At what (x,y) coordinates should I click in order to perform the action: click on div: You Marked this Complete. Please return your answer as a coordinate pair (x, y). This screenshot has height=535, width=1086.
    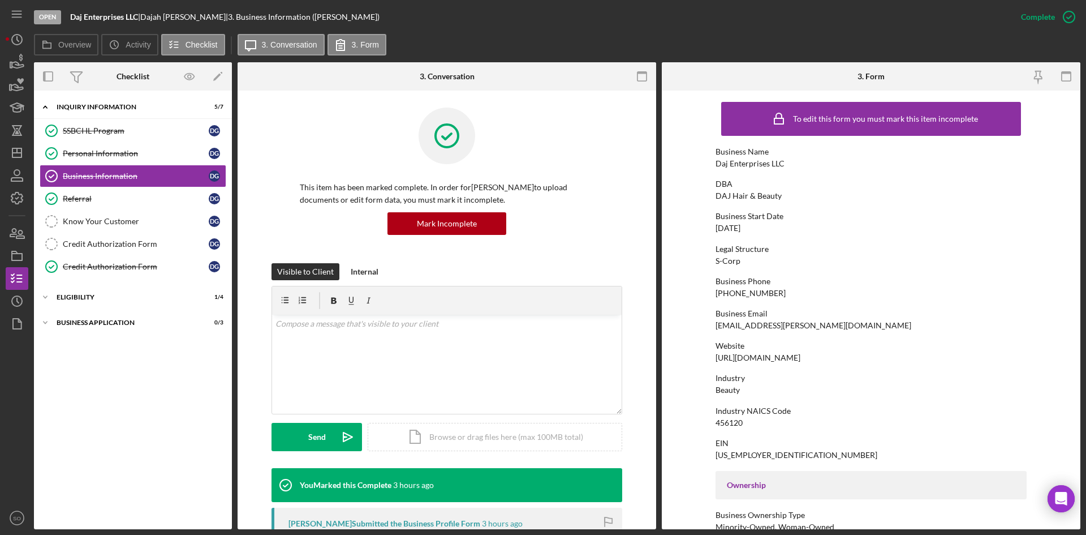
    Looking at the image, I should click on (346, 485).